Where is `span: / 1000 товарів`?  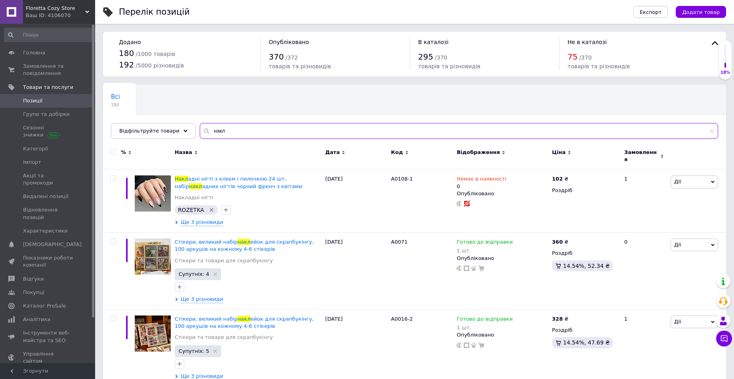 span: / 1000 товарів is located at coordinates (155, 54).